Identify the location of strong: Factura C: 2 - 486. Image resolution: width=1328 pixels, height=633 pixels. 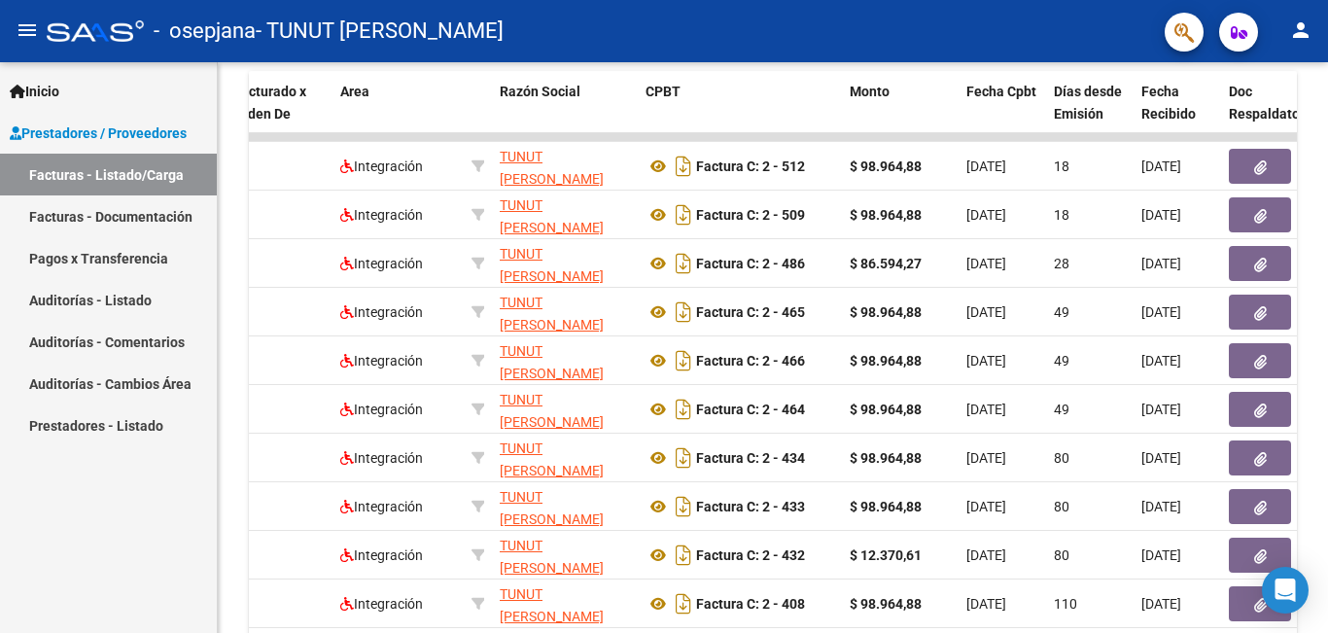
(751, 264).